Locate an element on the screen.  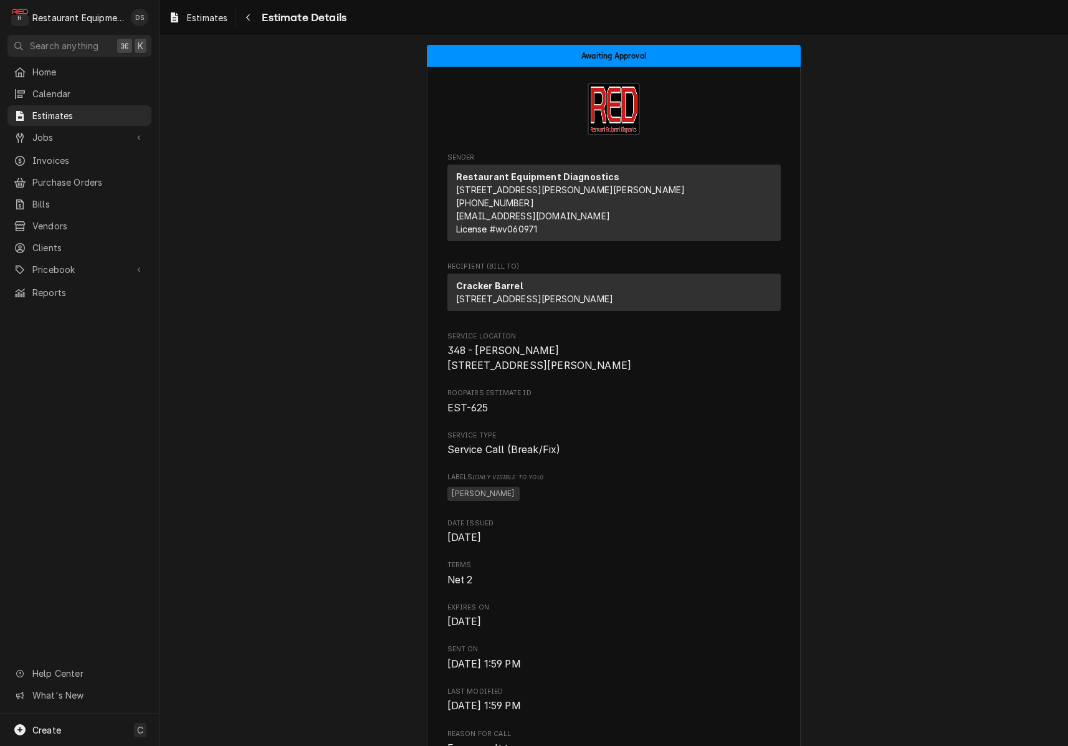
span: Home is located at coordinates (88, 72).